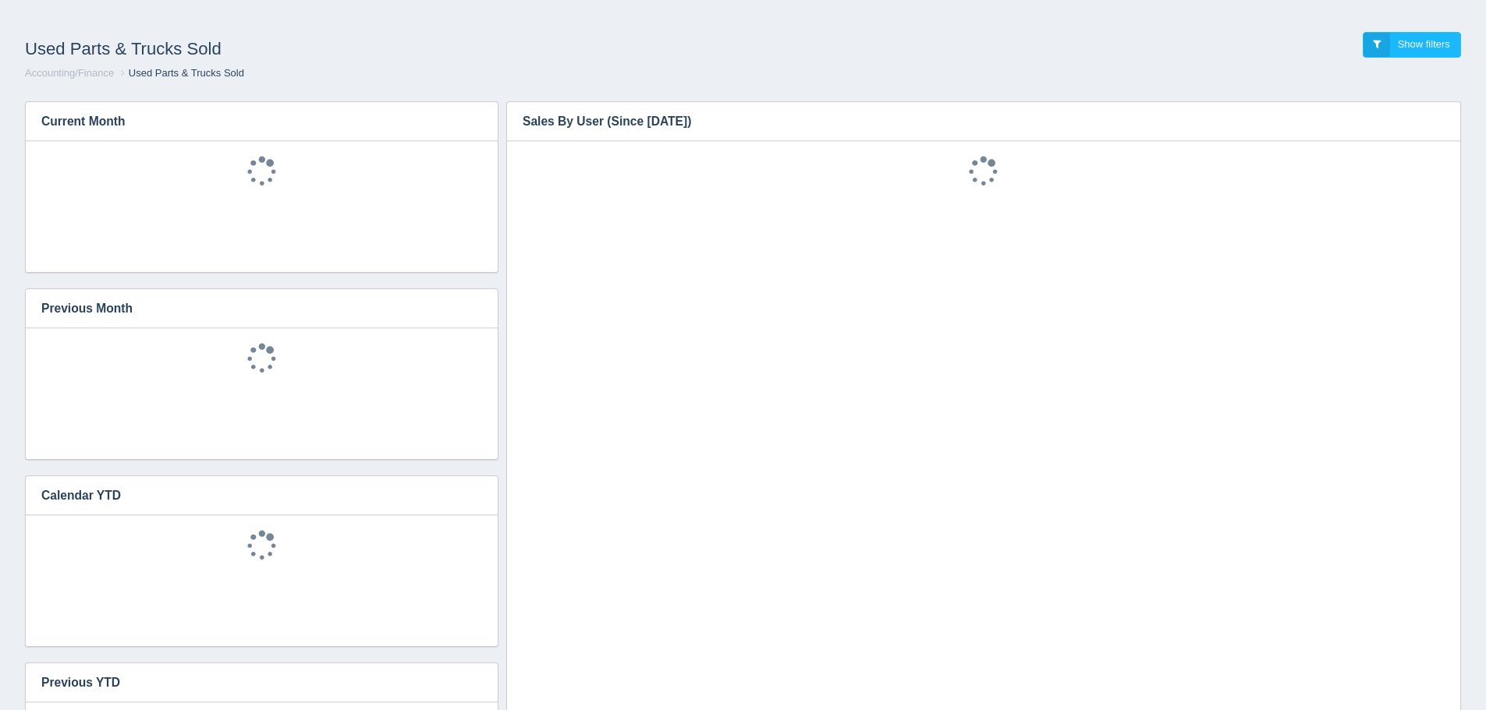  I want to click on a: Accounting/Finance, so click(69, 73).